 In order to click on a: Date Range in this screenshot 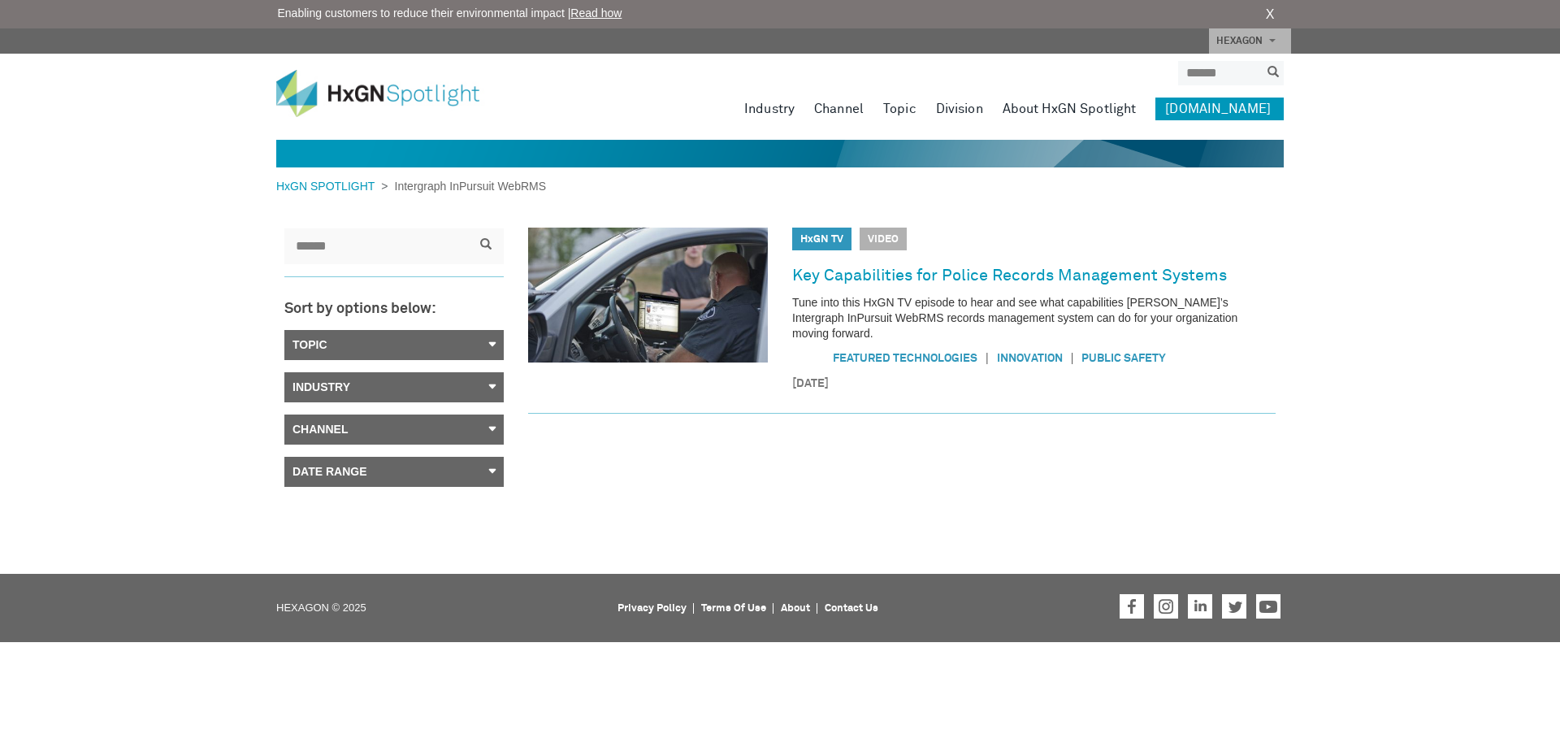, I will do `click(394, 471)`.